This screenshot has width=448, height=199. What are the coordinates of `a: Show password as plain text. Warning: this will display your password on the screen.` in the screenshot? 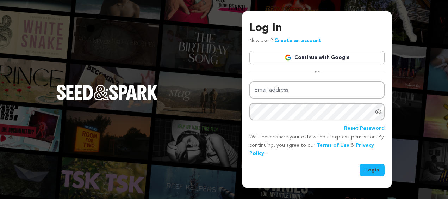 It's located at (379, 112).